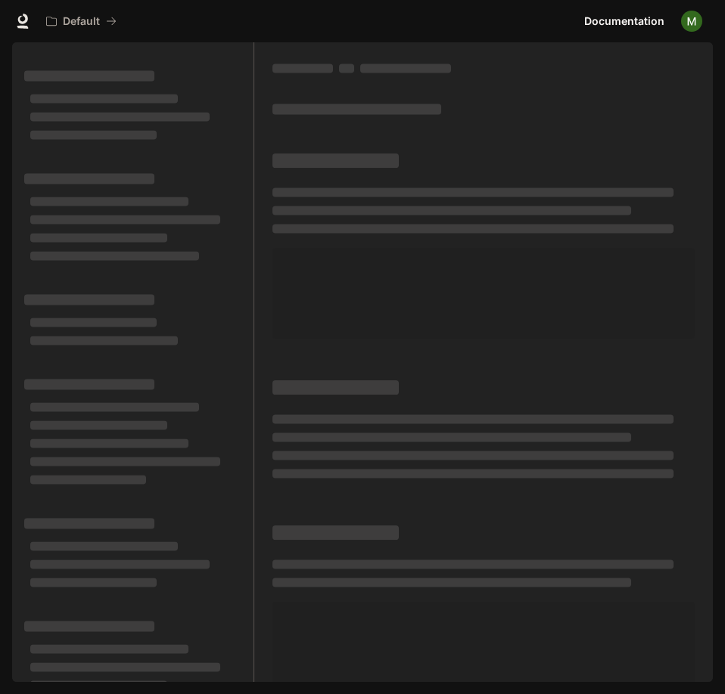  Describe the element at coordinates (624, 21) in the screenshot. I see `span: Documentation` at that location.